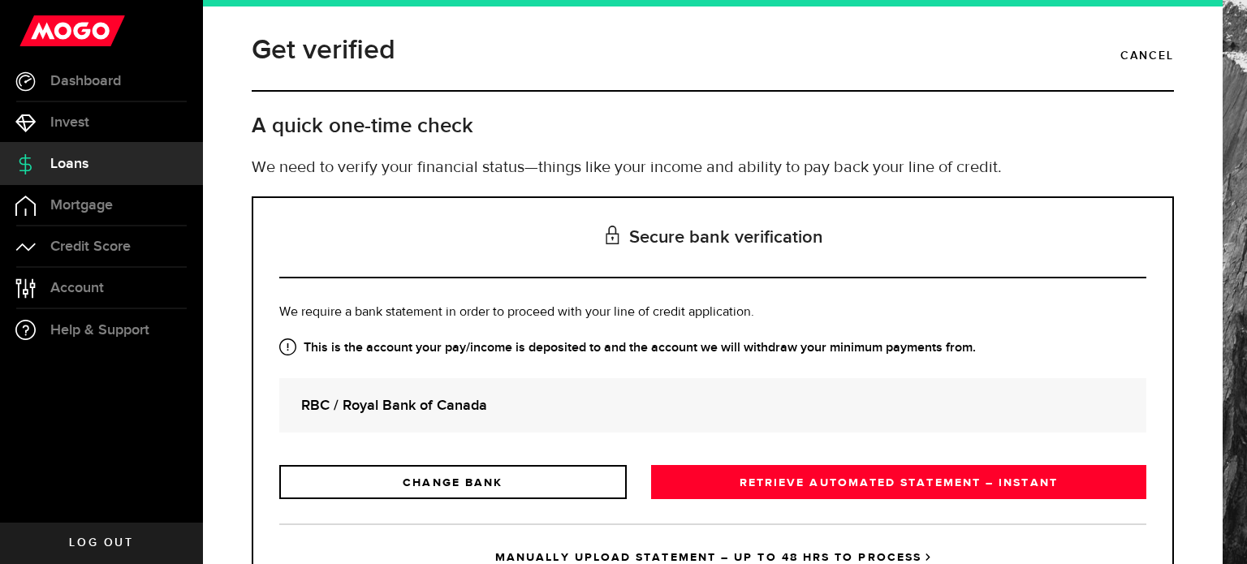 This screenshot has height=564, width=1247. I want to click on p: We need to verify your financial status—things like your income and ability to pay back your line..., so click(713, 168).